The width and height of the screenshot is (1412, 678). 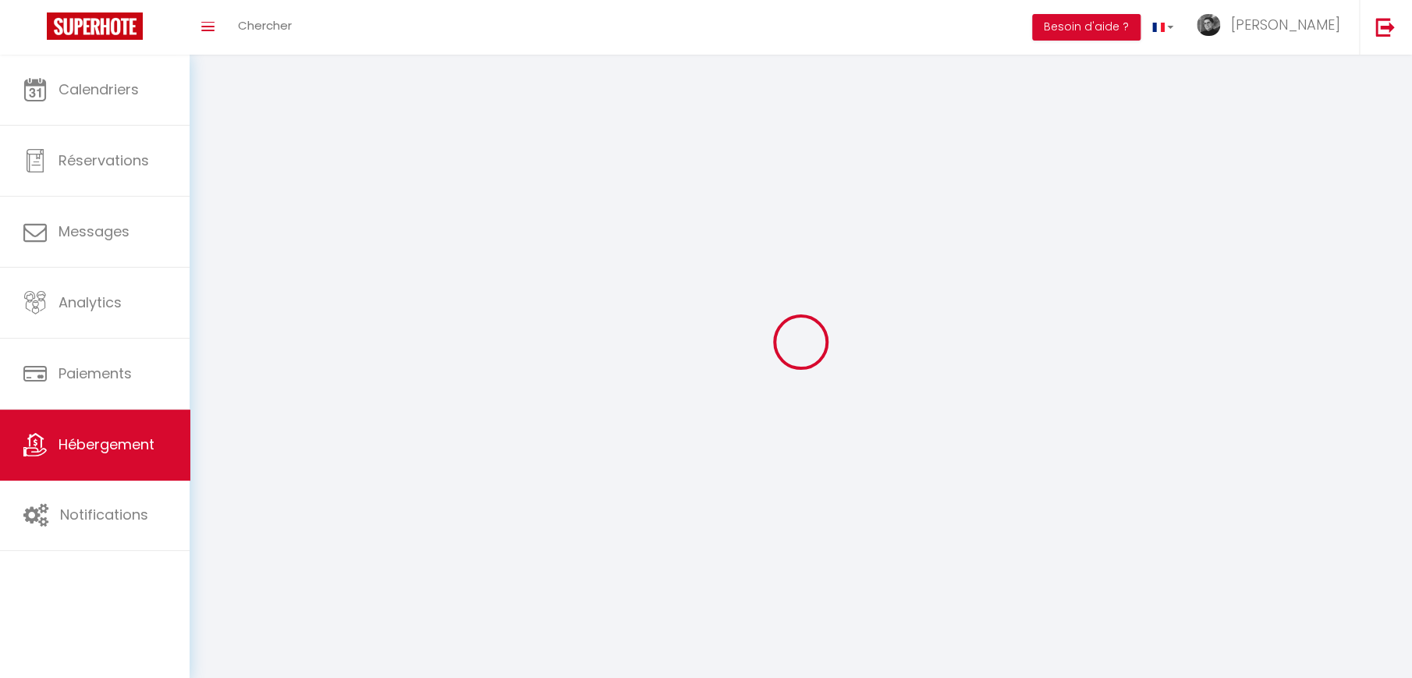 I want to click on span: Calendriers, so click(x=98, y=89).